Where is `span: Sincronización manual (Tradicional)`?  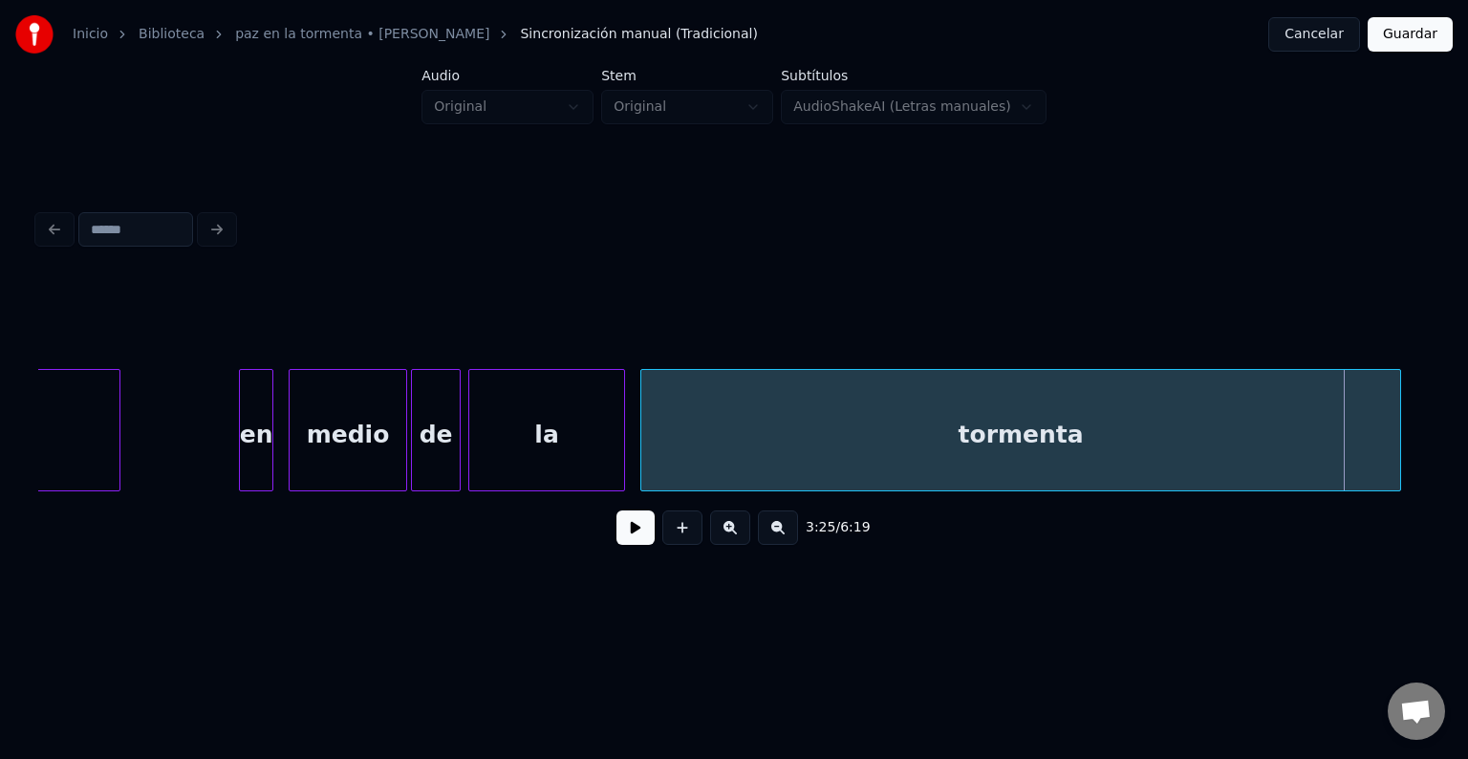 span: Sincronización manual (Tradicional) is located at coordinates (638, 34).